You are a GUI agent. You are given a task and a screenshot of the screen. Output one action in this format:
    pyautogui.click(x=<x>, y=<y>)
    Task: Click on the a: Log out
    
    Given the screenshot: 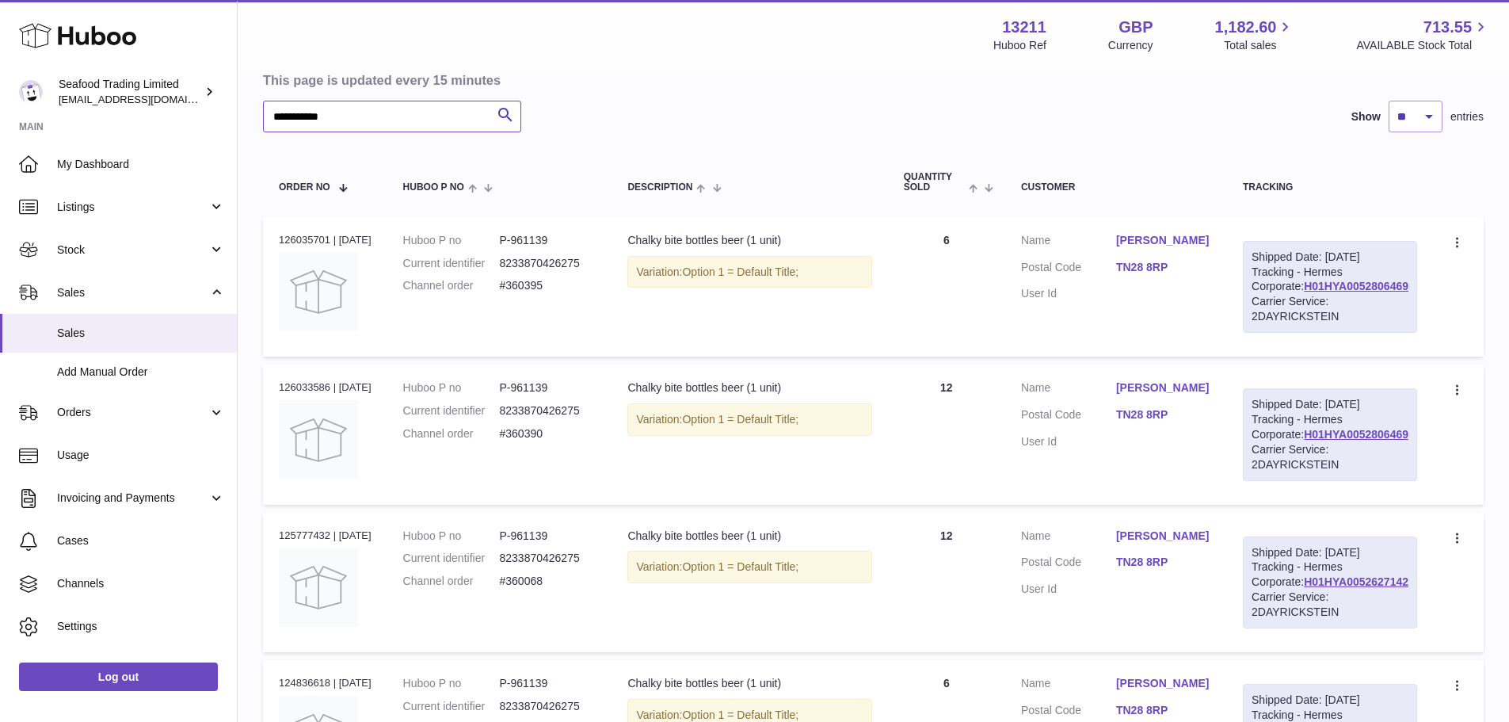 What is the action you would take?
    pyautogui.click(x=118, y=677)
    